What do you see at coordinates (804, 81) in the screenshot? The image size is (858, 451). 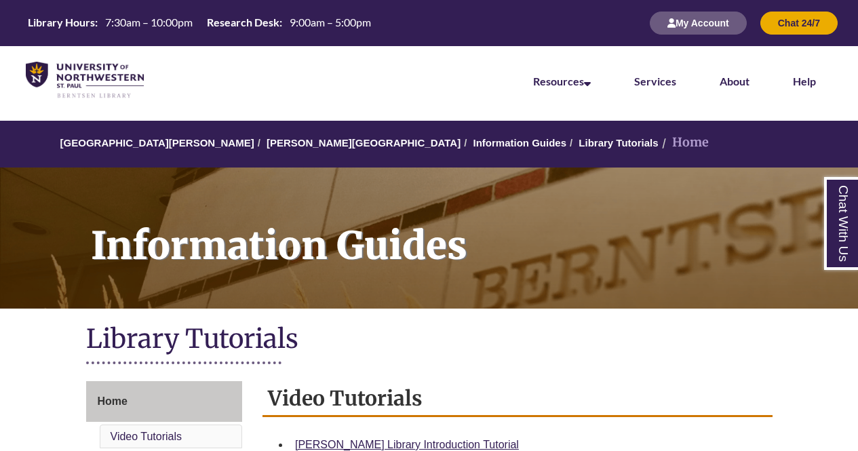 I see `a: Help` at bounding box center [804, 81].